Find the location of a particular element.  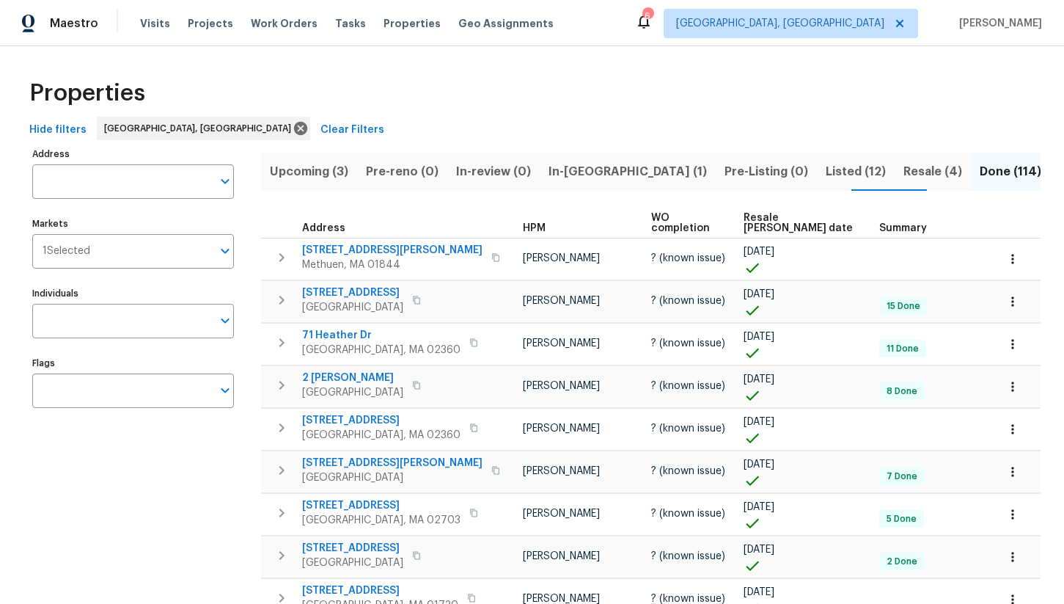

span: 1 Selected is located at coordinates (66, 251).